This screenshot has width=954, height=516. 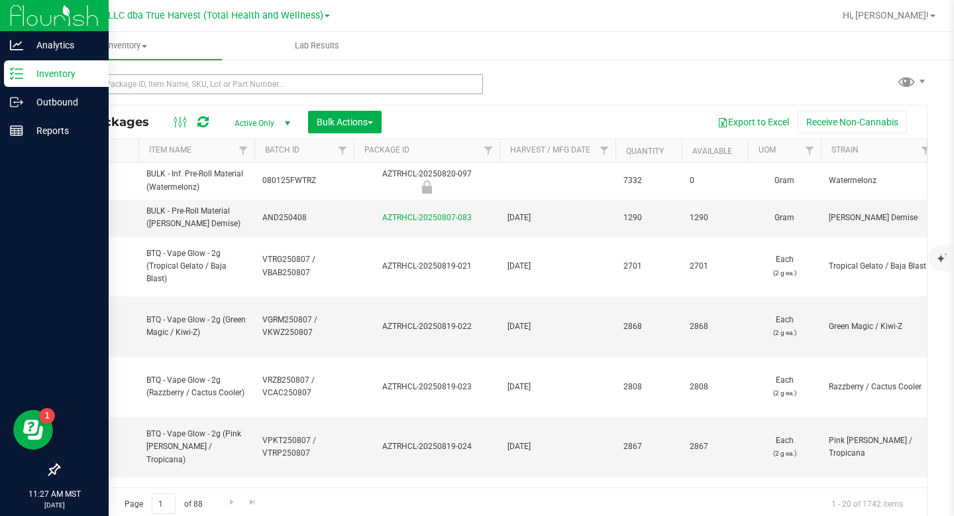 What do you see at coordinates (164, 503) in the screenshot?
I see `input: 1` at bounding box center [164, 503].